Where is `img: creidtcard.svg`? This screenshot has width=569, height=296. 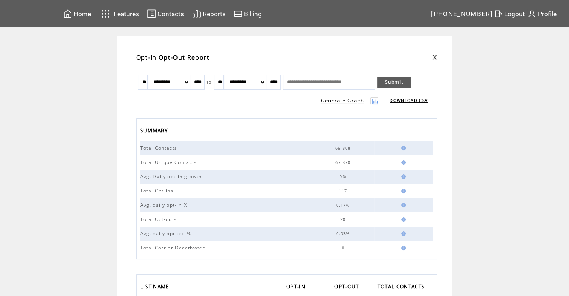 img: creidtcard.svg is located at coordinates (238, 14).